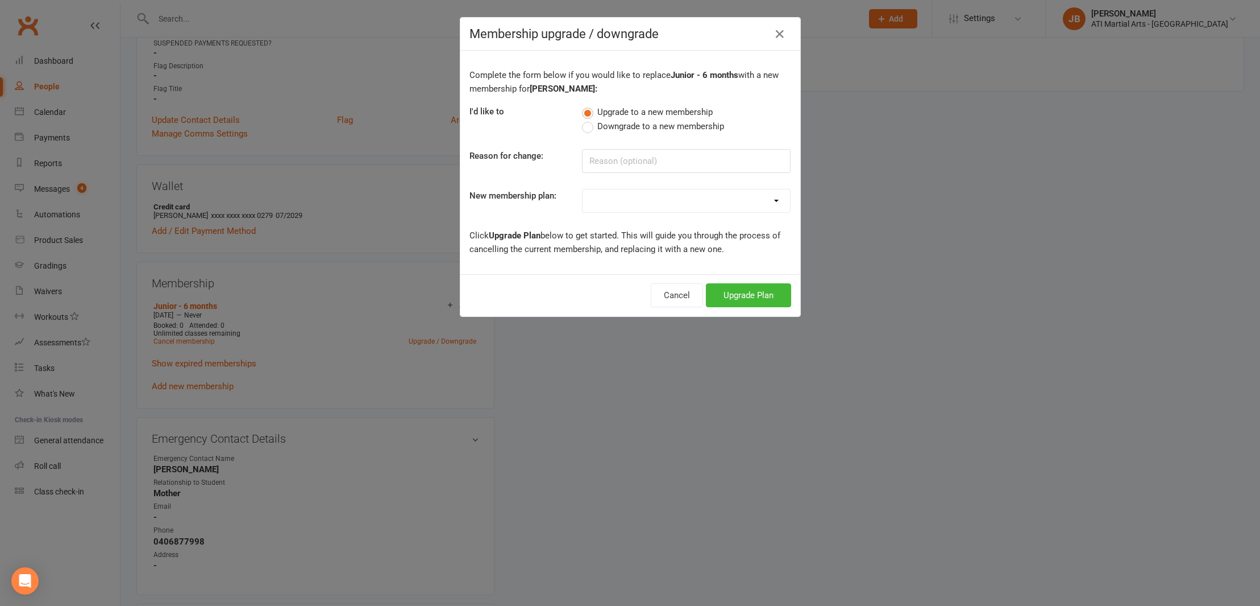  Describe the element at coordinates (487, 111) in the screenshot. I see `label: I'd like to` at that location.